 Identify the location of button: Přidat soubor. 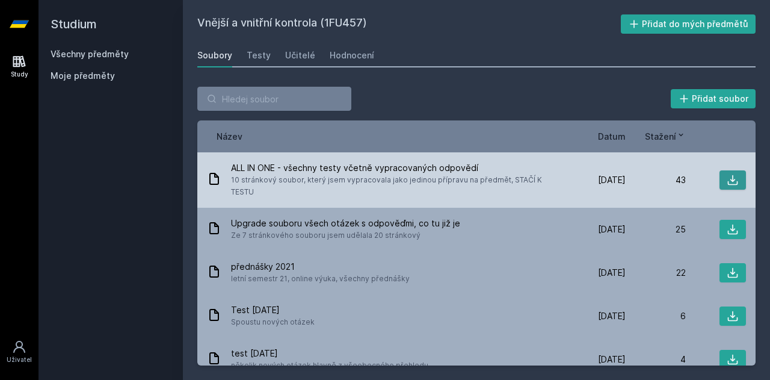
(714, 99).